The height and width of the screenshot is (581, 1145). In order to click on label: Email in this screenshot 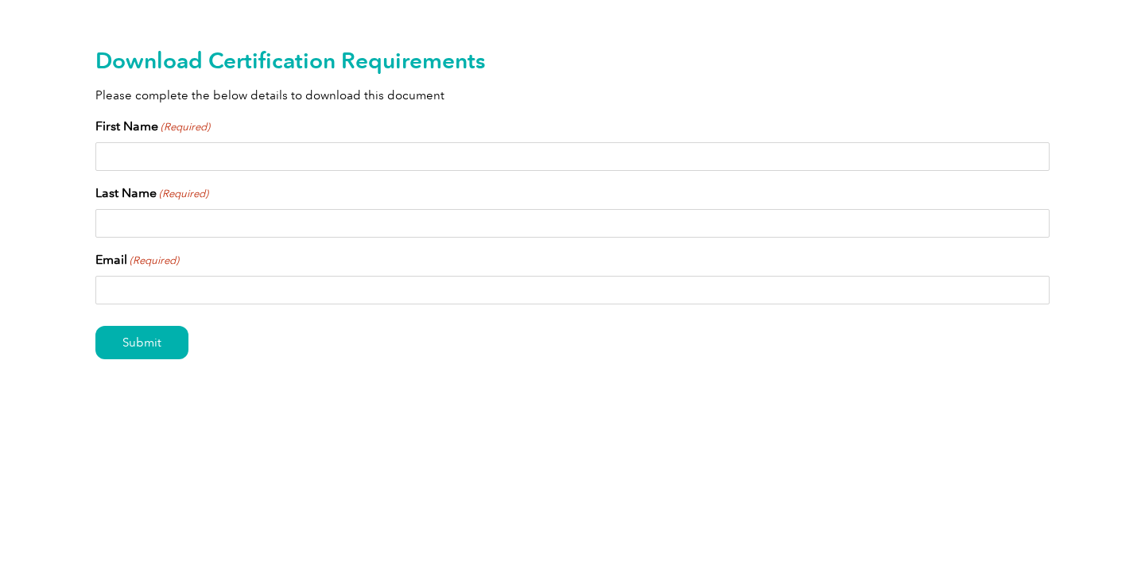, I will do `click(137, 260)`.